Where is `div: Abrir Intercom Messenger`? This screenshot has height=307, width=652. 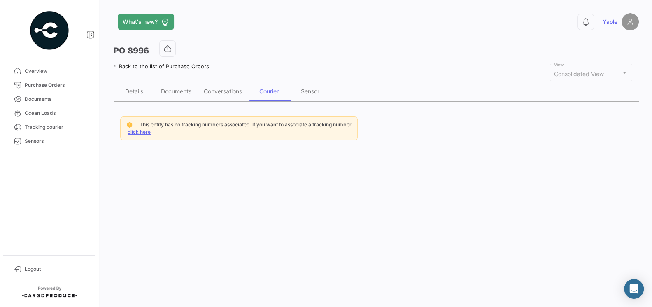 div: Abrir Intercom Messenger is located at coordinates (633, 289).